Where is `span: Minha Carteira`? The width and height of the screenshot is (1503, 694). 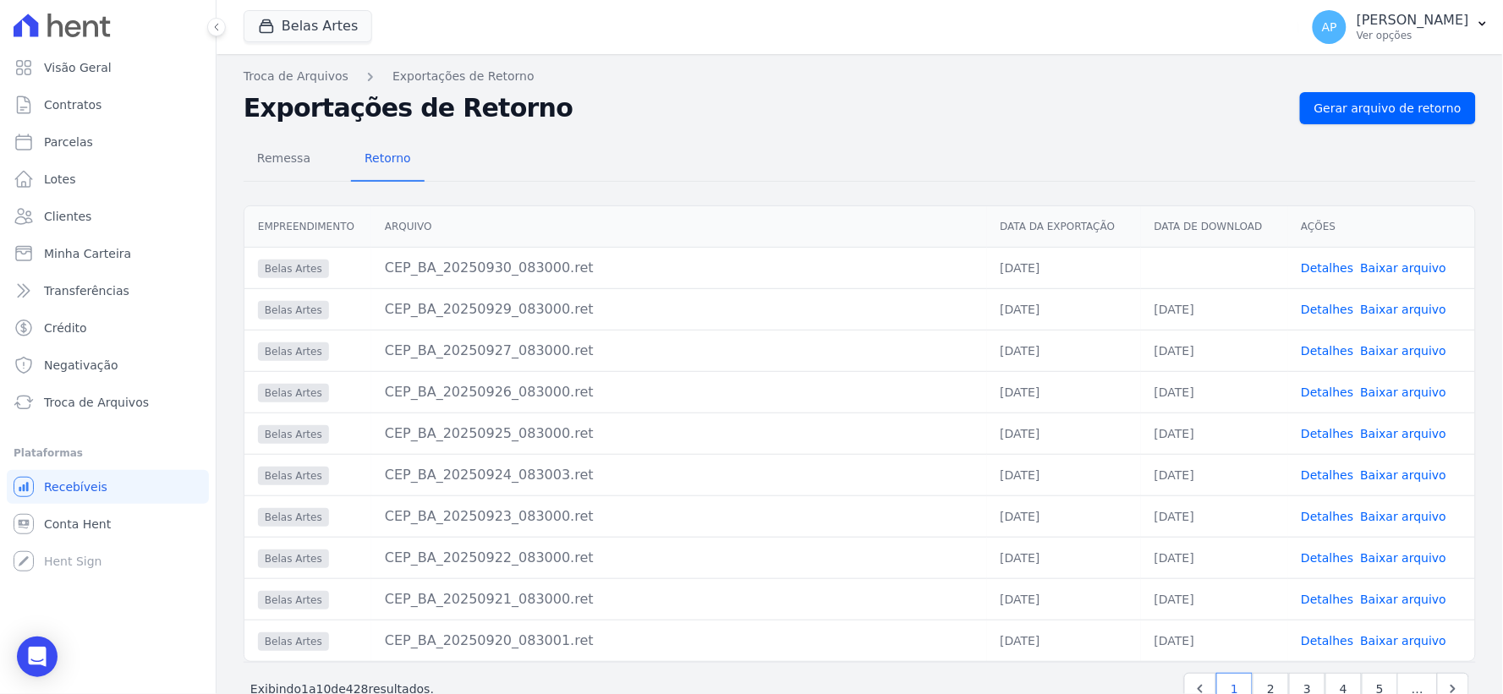 span: Minha Carteira is located at coordinates (87, 254).